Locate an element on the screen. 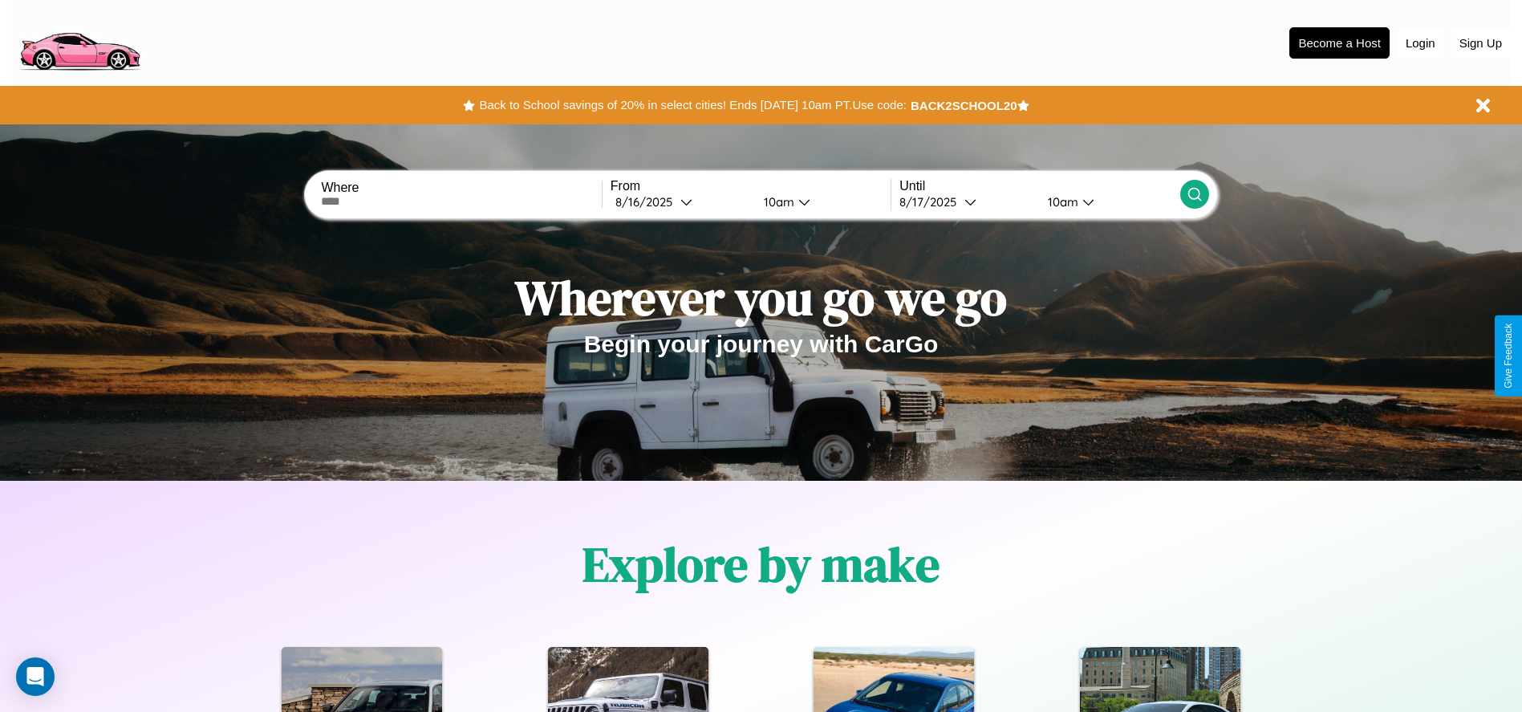 The width and height of the screenshot is (1522, 712). div: Give Feedback is located at coordinates (1508, 355).